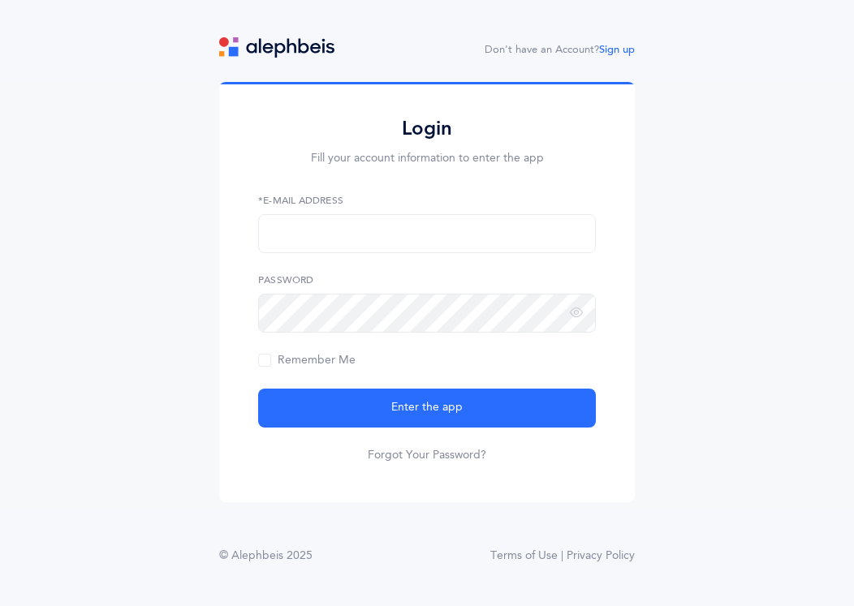  What do you see at coordinates (427, 455) in the screenshot?
I see `a: Forgot Your Password?` at bounding box center [427, 455].